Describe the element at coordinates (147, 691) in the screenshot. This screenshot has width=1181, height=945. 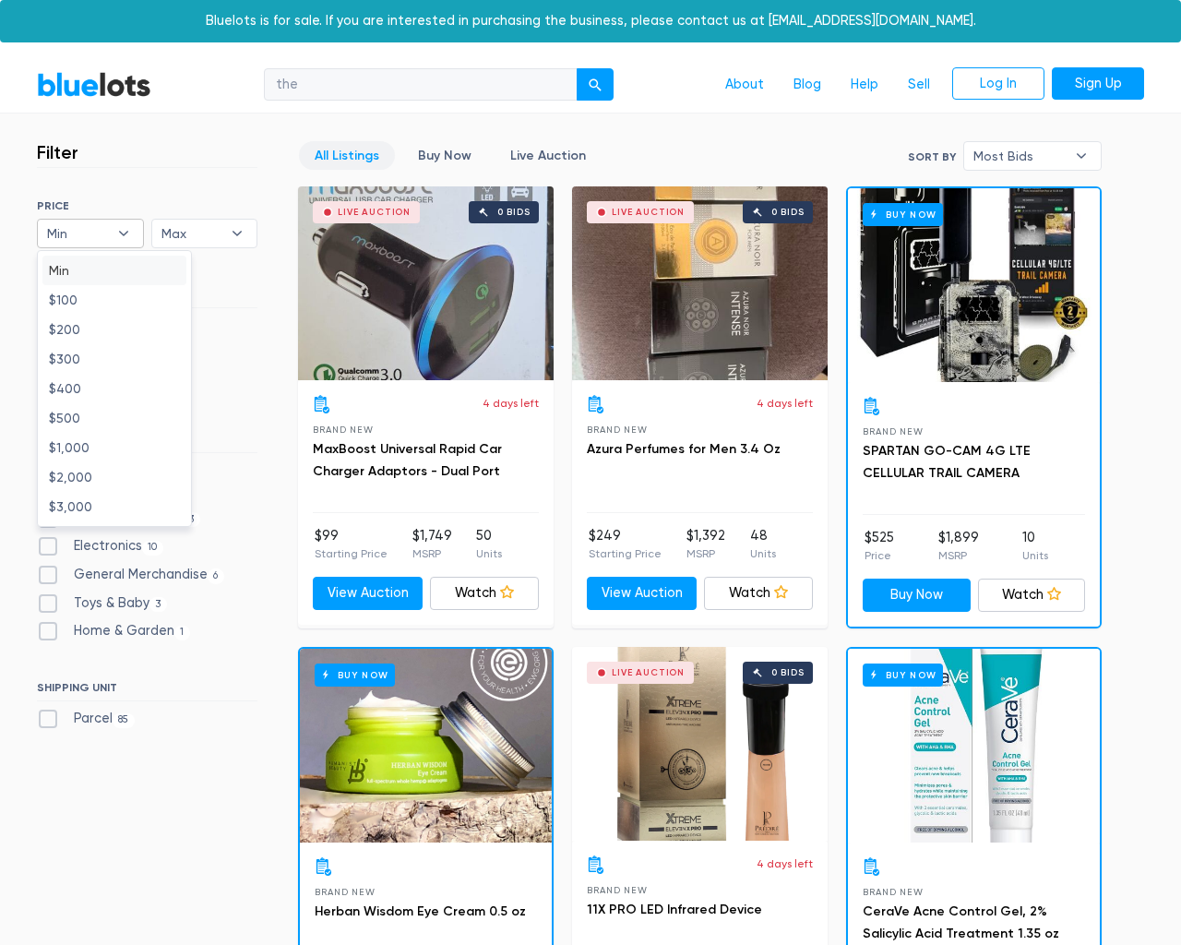
I see `h6: SHIPPING UNIT` at that location.